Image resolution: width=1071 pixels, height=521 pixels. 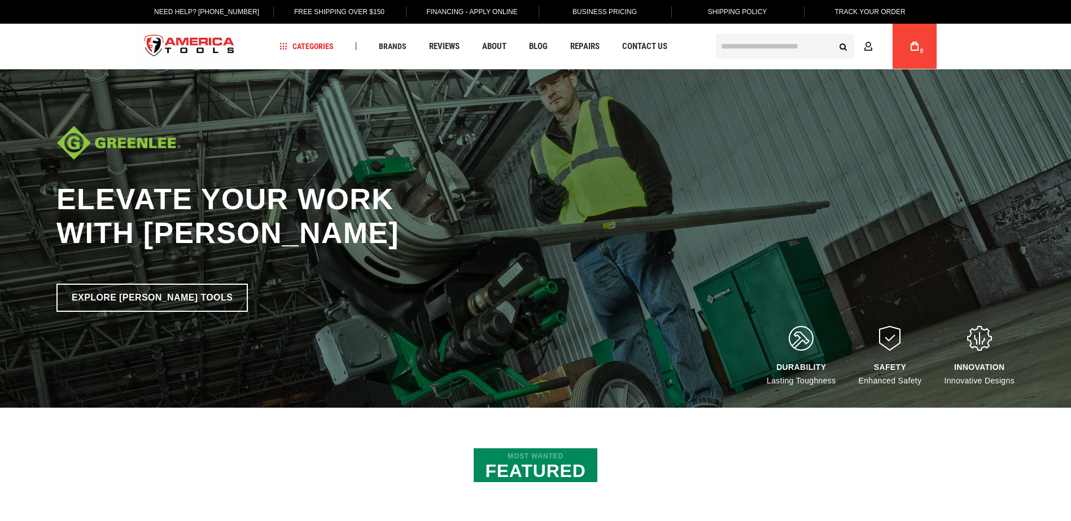 I want to click on div: Safety, so click(x=890, y=367).